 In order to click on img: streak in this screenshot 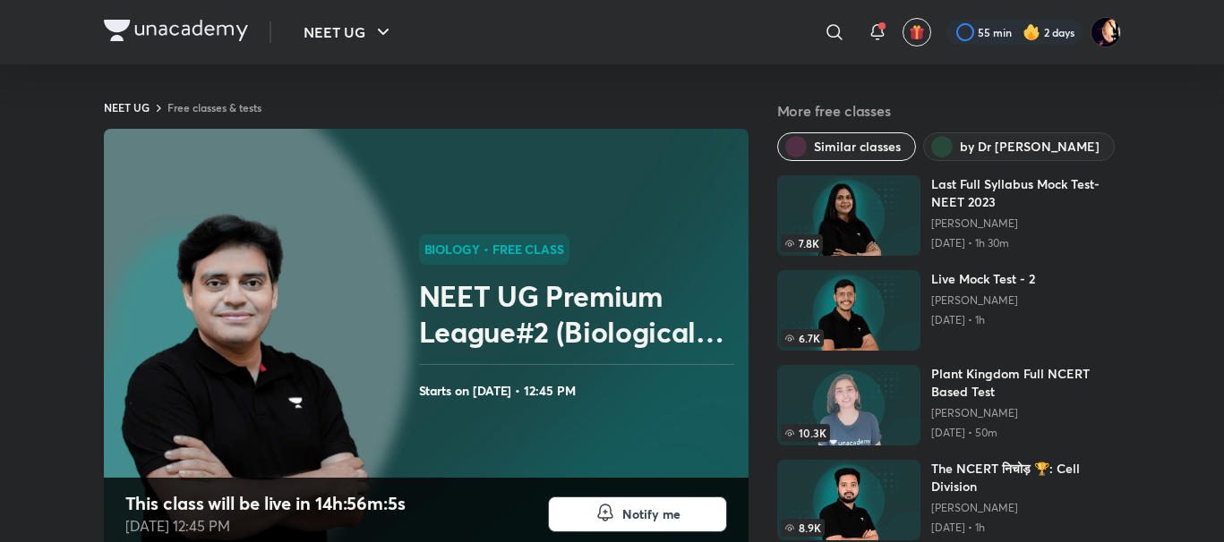, I will do `click(1031, 32)`.